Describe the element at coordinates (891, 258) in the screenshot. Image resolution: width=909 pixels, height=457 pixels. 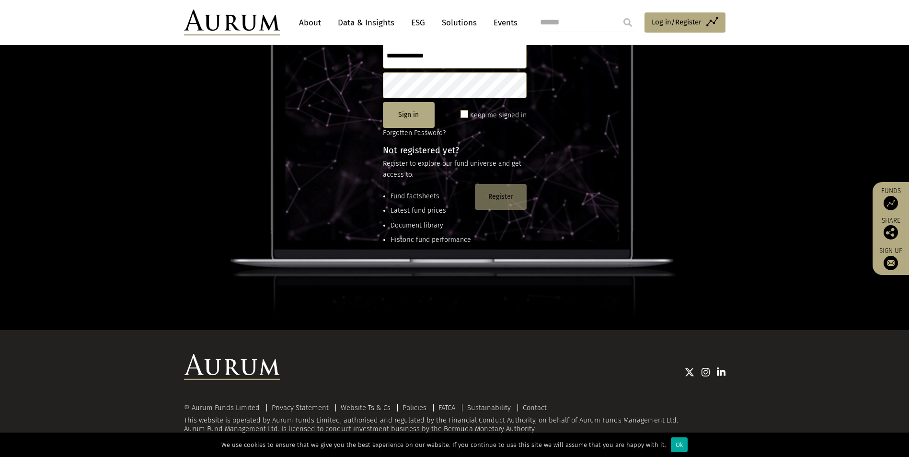
I see `a: Sign up` at that location.